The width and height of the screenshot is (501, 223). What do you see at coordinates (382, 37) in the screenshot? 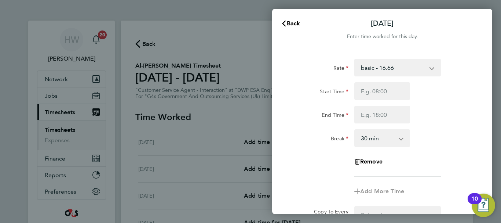
I see `div: Enter time worked for this day.` at bounding box center [382, 37].